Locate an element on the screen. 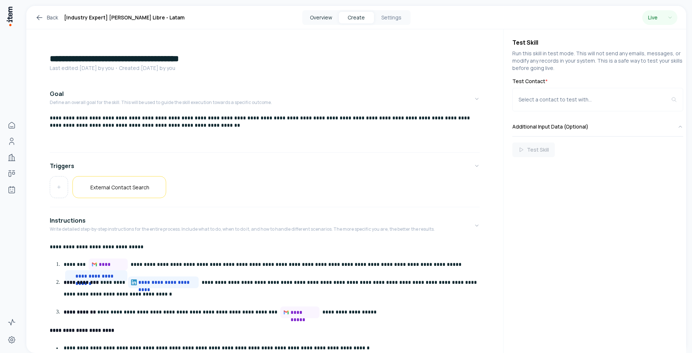 This screenshot has height=353, width=692. h4: Test Skill is located at coordinates (598, 42).